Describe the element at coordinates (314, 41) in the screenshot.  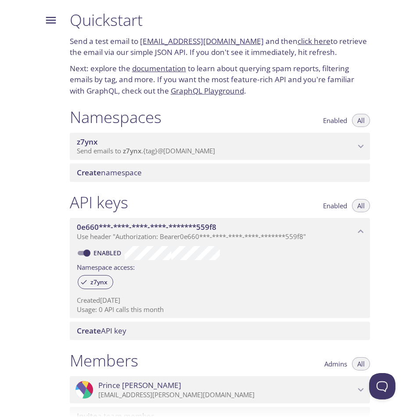
I see `a: click here` at that location.